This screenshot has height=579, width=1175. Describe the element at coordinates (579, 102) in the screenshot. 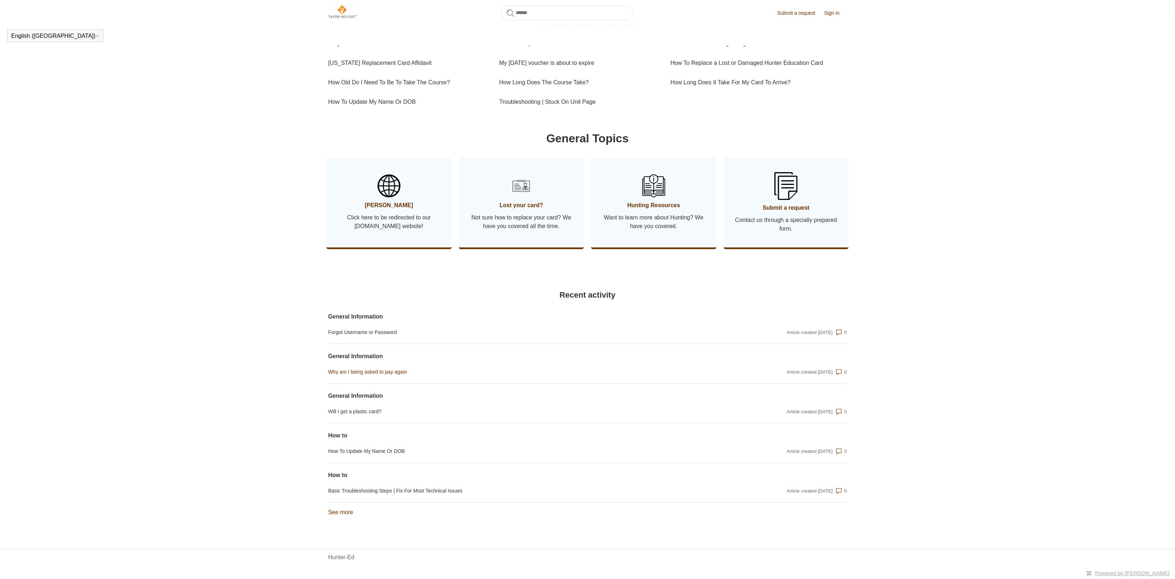

I see `a: Troubleshooting | Stuck On Unit Page` at that location.